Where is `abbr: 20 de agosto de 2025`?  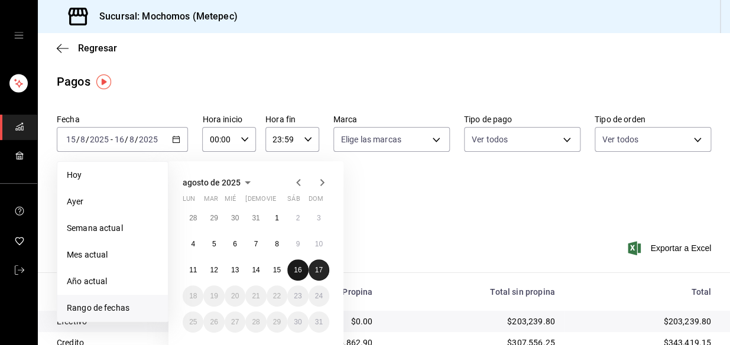 abbr: 20 de agosto de 2025 is located at coordinates (235, 296).